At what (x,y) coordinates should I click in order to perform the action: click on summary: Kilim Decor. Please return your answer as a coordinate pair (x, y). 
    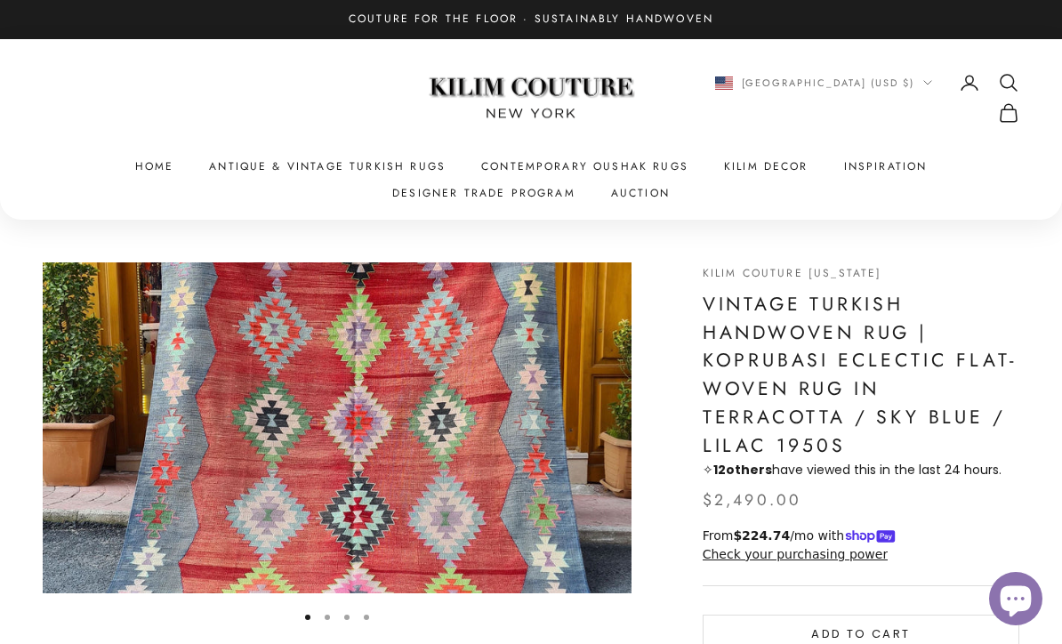
    Looking at the image, I should click on (766, 166).